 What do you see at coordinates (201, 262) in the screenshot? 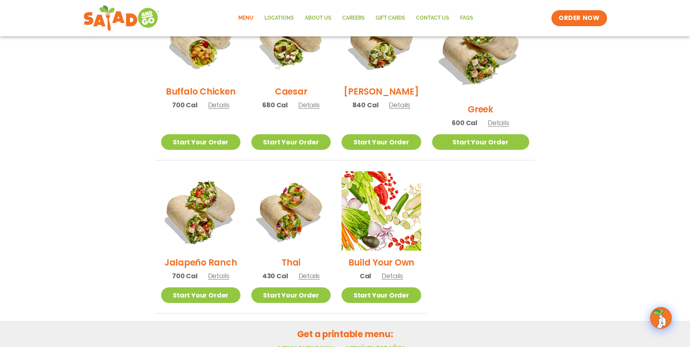
I see `h2: Jalapeño Ranch` at bounding box center [201, 262].